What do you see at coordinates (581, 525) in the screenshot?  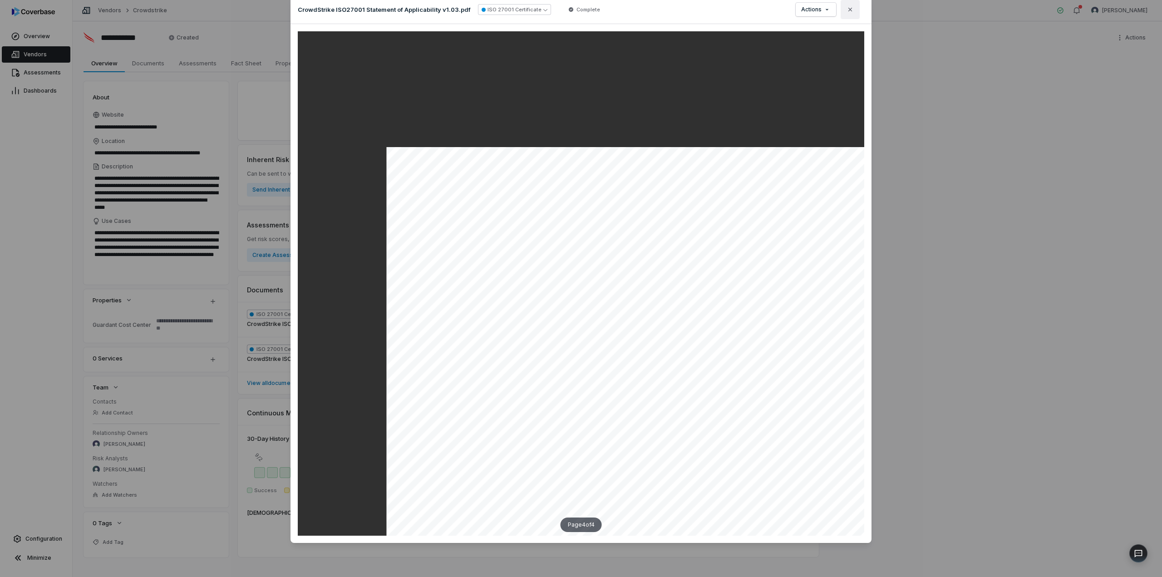 I see `div: Page 4 of 4` at bounding box center [581, 525].